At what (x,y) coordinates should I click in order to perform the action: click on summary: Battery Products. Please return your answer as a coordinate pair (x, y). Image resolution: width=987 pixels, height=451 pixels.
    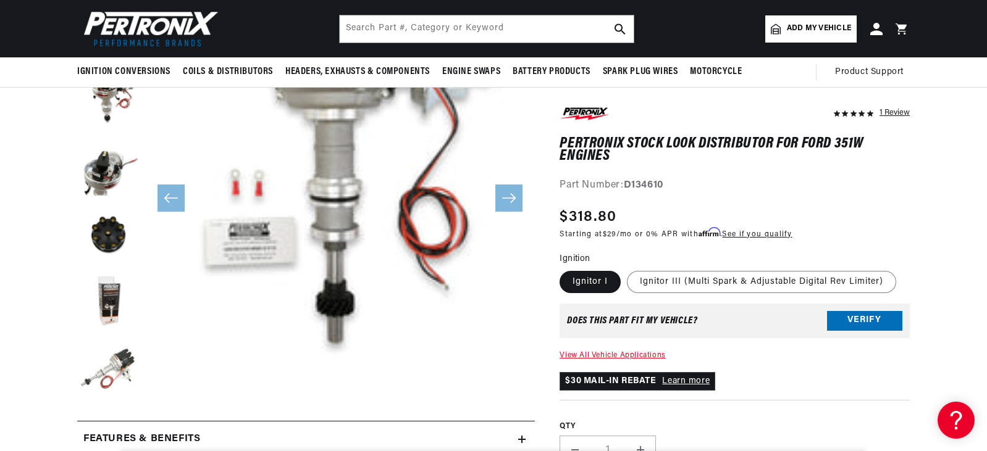
    Looking at the image, I should click on (551, 72).